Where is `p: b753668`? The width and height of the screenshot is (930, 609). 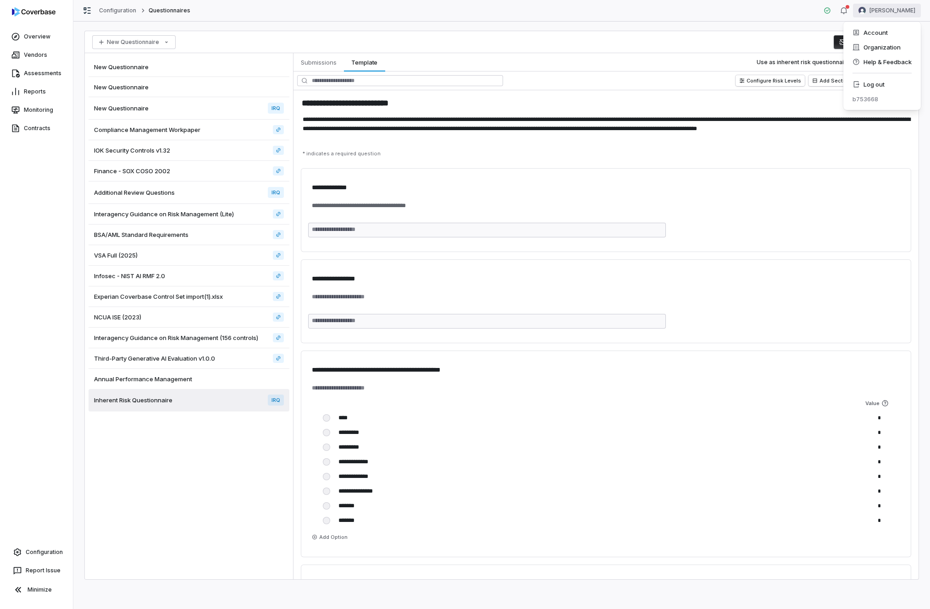 p: b753668 is located at coordinates (865, 99).